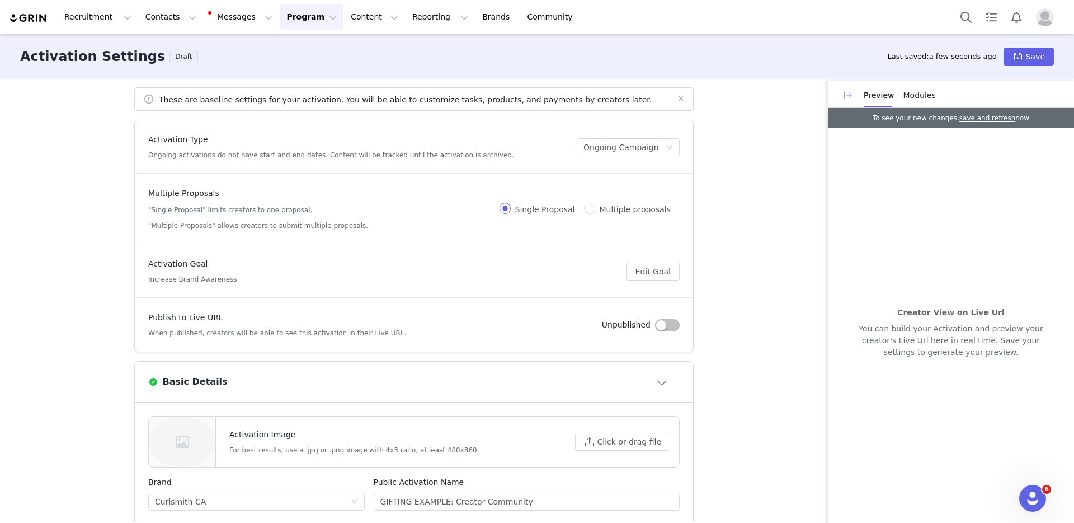  I want to click on h5: "Single Proposal" limits creators to one proposal., so click(258, 210).